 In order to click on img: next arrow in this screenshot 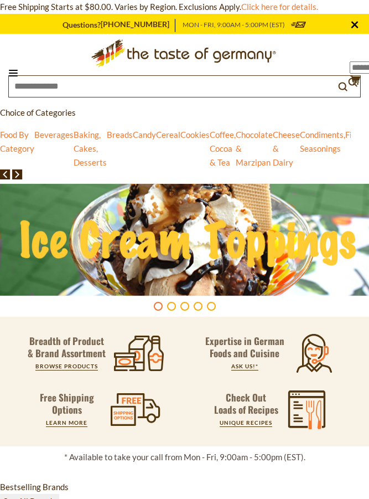, I will do `click(17, 174)`.